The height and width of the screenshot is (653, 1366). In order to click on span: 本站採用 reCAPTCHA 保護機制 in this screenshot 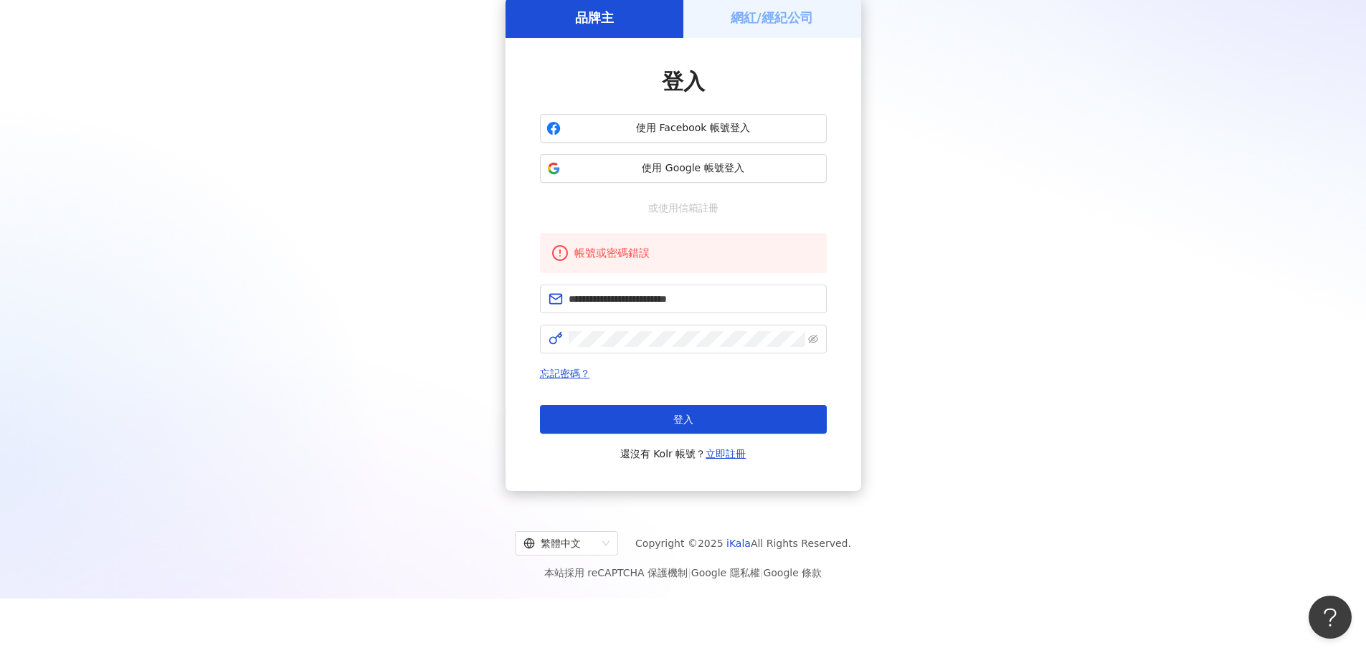, I will do `click(683, 573)`.